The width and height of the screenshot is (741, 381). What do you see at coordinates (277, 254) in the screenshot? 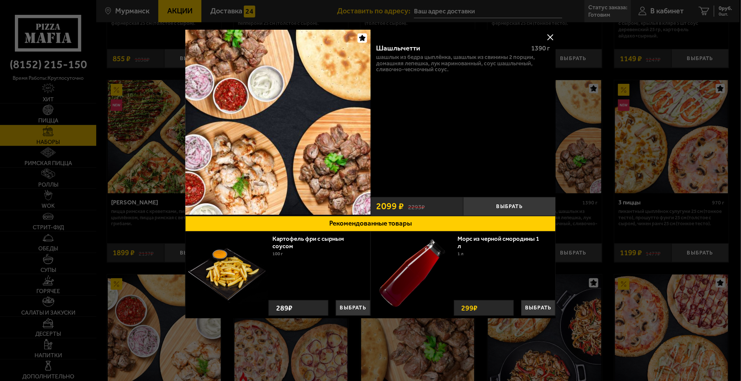
I see `span: 100 г` at bounding box center [277, 254].